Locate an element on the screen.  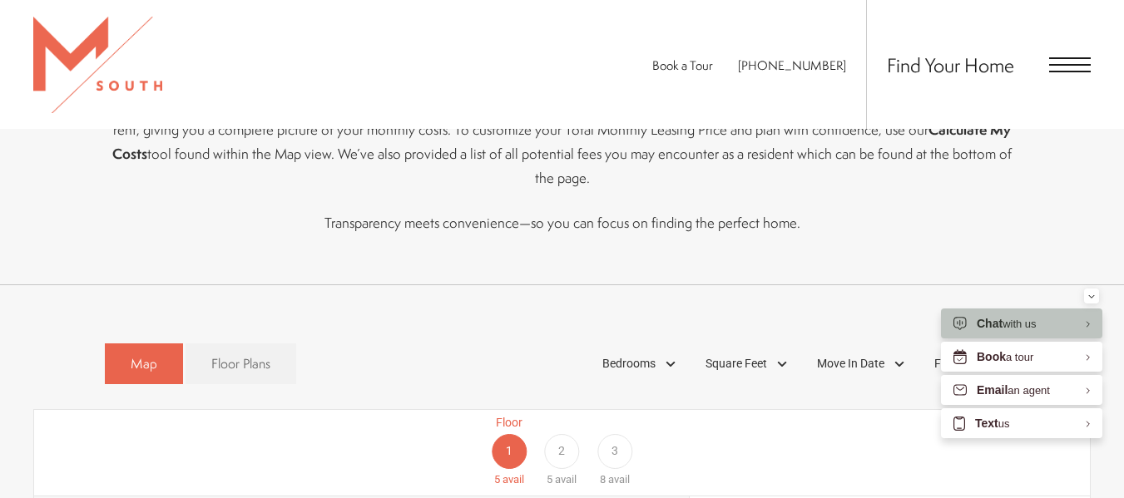
button: Open Menu is located at coordinates (1070, 65).